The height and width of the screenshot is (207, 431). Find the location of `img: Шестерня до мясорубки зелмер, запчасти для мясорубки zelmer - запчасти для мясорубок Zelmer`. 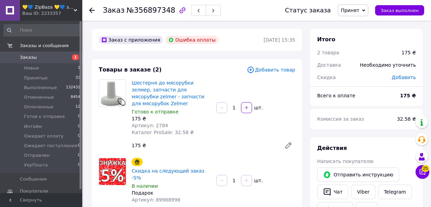

img: Шестерня до мясорубки зелмер, запчасти для мясорубки zelmer - запчасти для мясорубок Zelmer is located at coordinates (113, 93).